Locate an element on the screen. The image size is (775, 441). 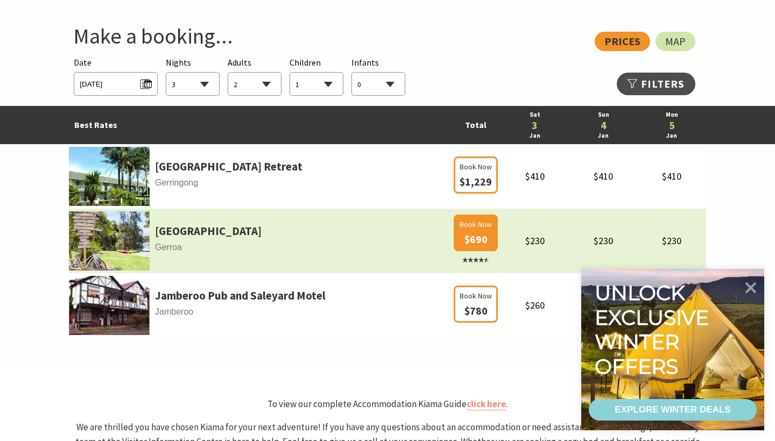
a: EXPLORE WINTER DEALS is located at coordinates (672, 410).